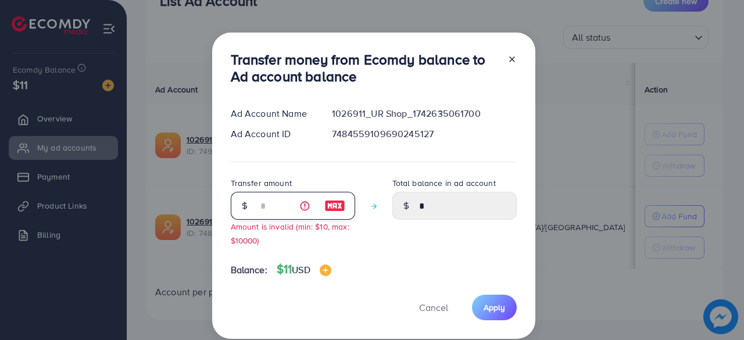 Image resolution: width=744 pixels, height=340 pixels. What do you see at coordinates (434, 307) in the screenshot?
I see `button: Cancel` at bounding box center [434, 307].